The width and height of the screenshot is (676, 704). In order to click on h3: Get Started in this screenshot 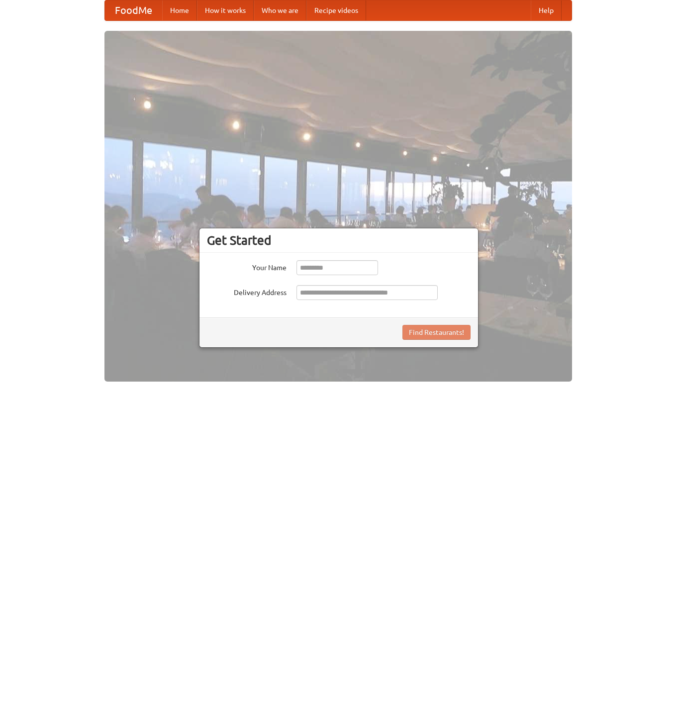, I will do `click(339, 240)`.